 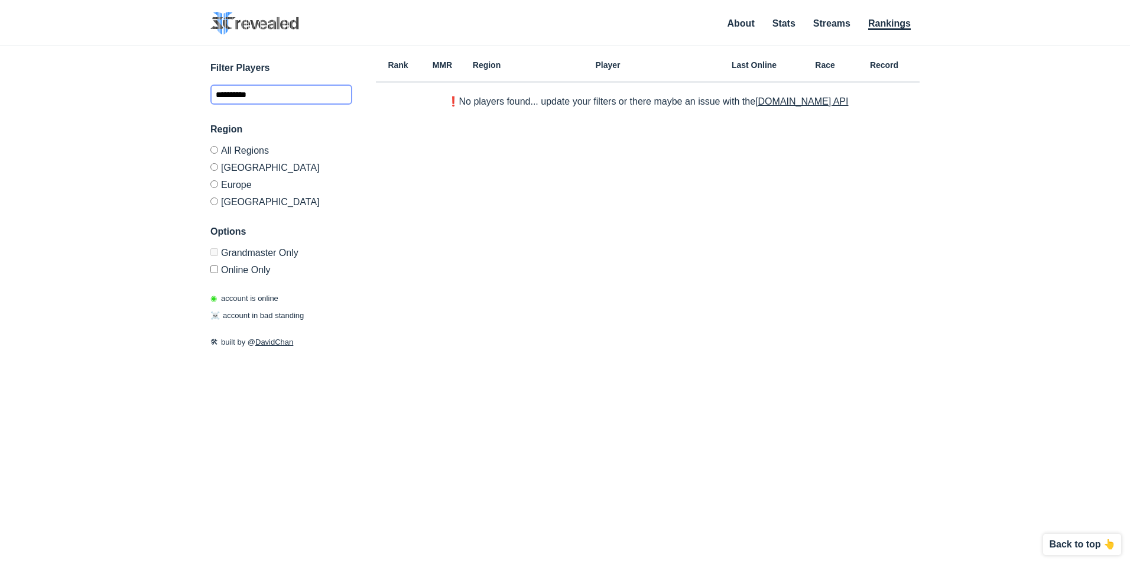 What do you see at coordinates (214, 150) in the screenshot?
I see `input: All Regions` at bounding box center [214, 150].